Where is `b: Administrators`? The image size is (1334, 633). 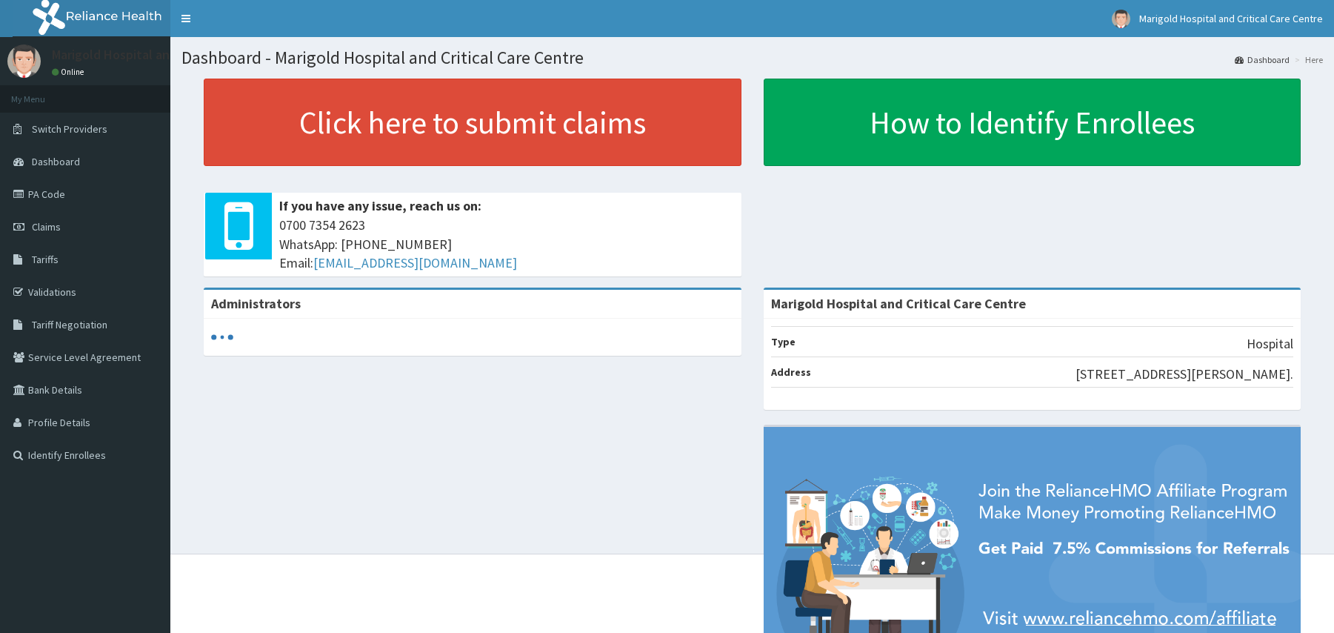
b: Administrators is located at coordinates (256, 303).